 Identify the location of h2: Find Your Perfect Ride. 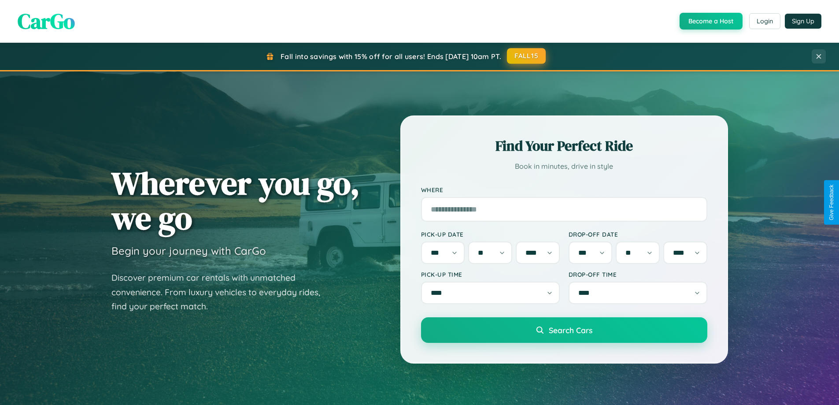
(564, 146).